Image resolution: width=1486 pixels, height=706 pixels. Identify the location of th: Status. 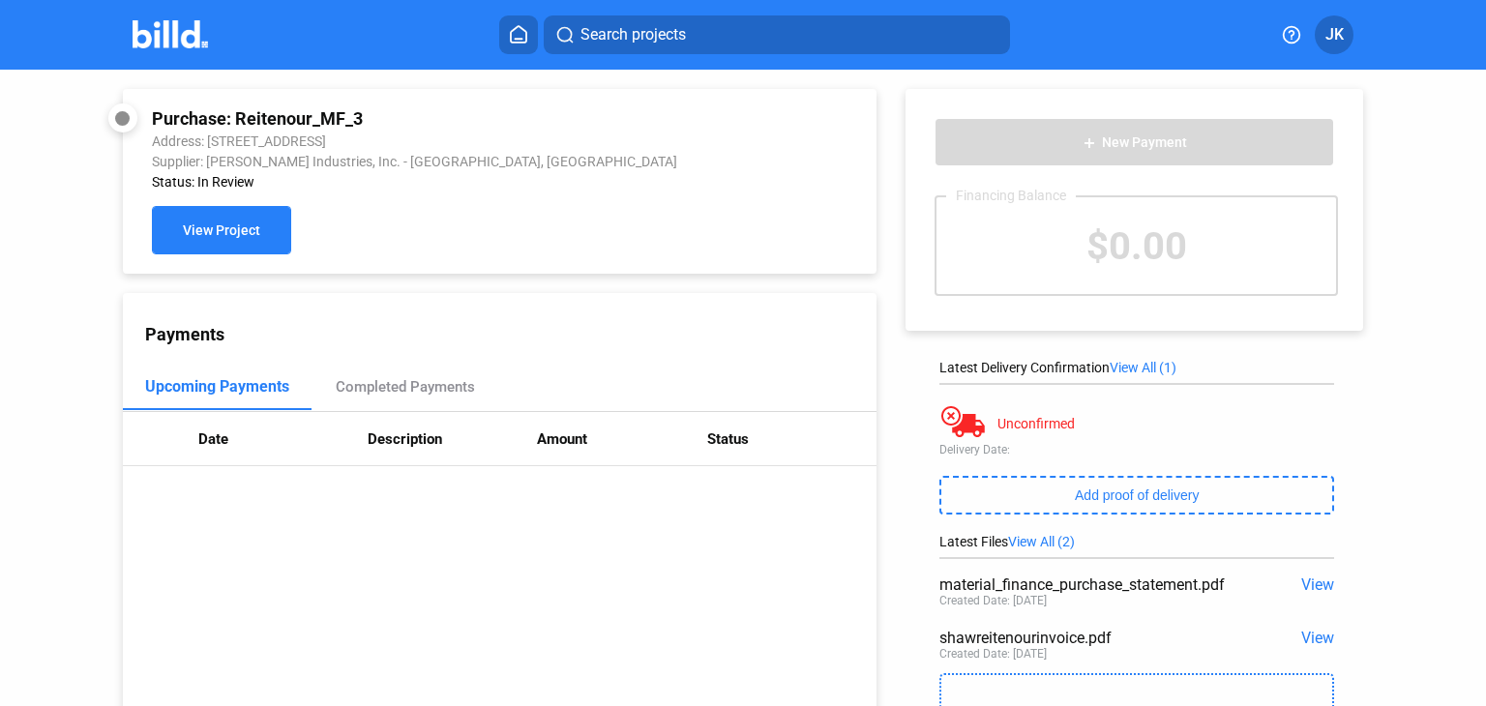
(791, 439).